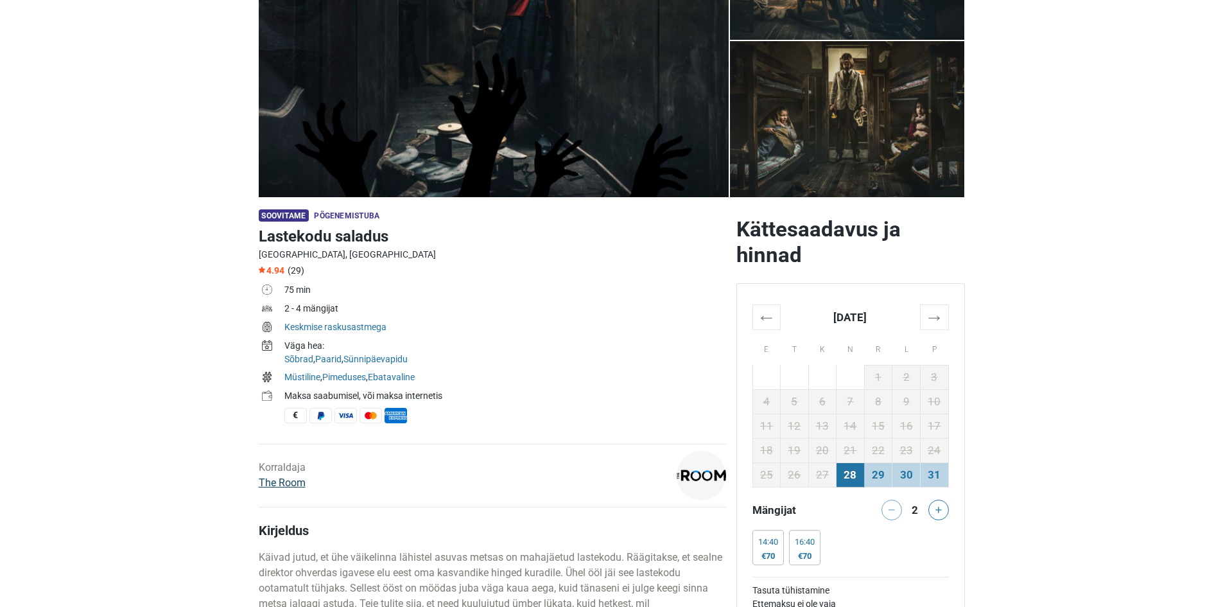 The width and height of the screenshot is (1223, 607). Describe the element at coordinates (795, 347) in the screenshot. I see `th: T` at that location.